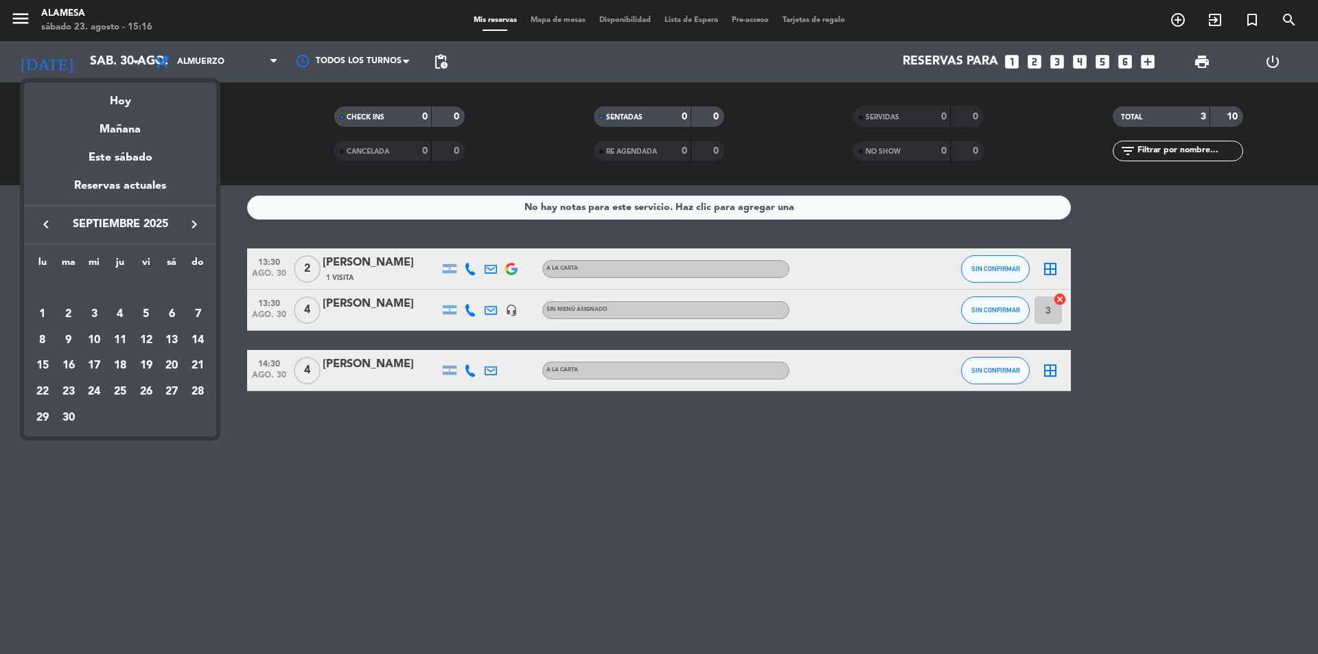 Image resolution: width=1318 pixels, height=654 pixels. What do you see at coordinates (146, 314) in the screenshot?
I see `td: 5 de septiembre de 2025` at bounding box center [146, 314].